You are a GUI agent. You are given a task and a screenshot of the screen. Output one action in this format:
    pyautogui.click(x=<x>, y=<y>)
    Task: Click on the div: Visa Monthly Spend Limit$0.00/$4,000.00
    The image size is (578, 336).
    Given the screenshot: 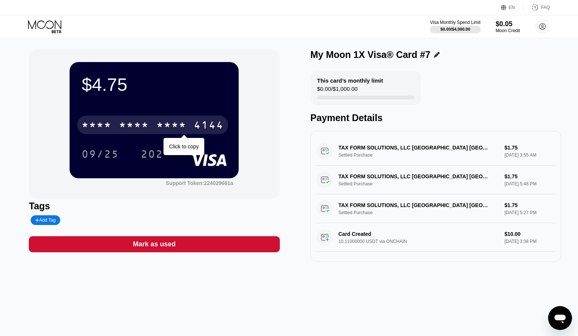 What is the action you would take?
    pyautogui.click(x=455, y=27)
    